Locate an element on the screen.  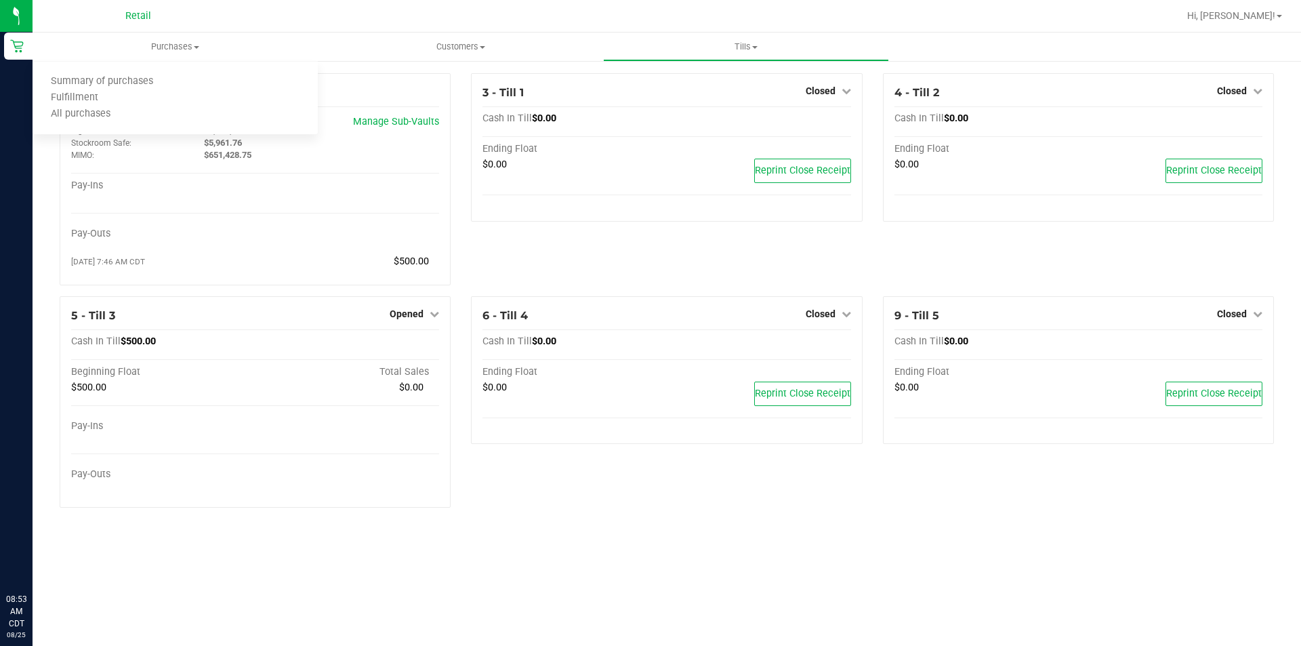
span: Customers is located at coordinates (460, 47).